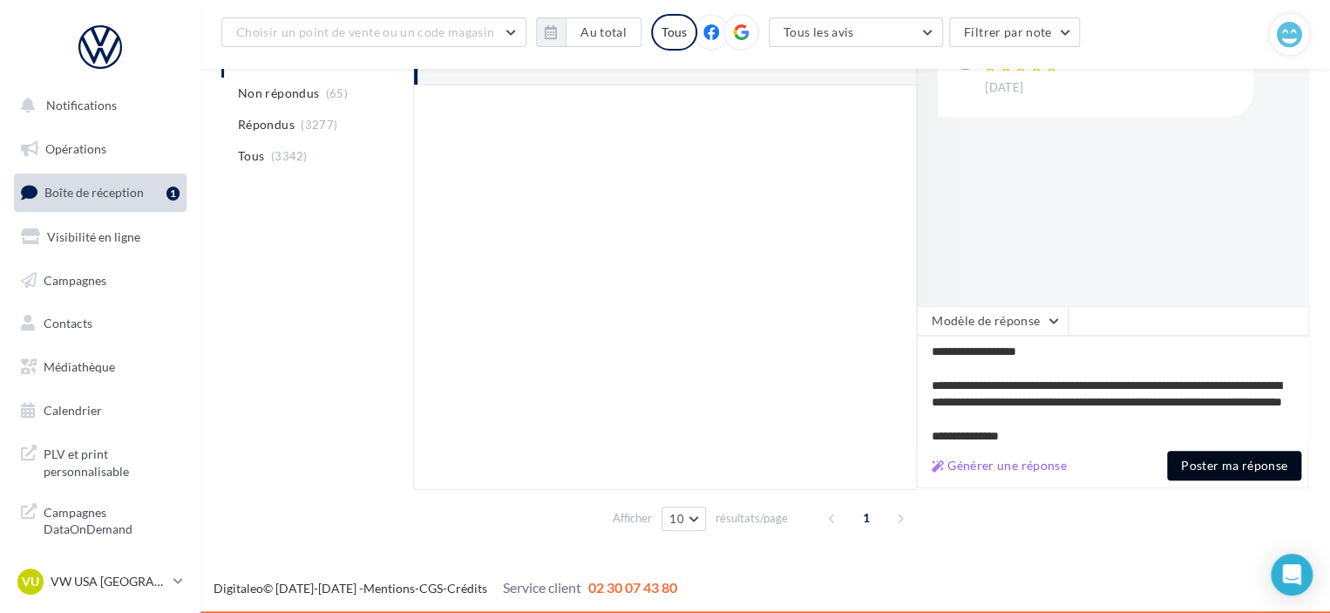  I want to click on span: 10, so click(676, 519).